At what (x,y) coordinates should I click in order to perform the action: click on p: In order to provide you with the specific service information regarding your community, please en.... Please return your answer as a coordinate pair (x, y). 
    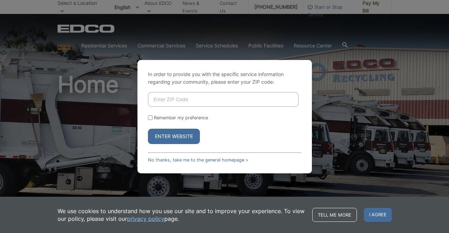
    Looking at the image, I should click on (225, 78).